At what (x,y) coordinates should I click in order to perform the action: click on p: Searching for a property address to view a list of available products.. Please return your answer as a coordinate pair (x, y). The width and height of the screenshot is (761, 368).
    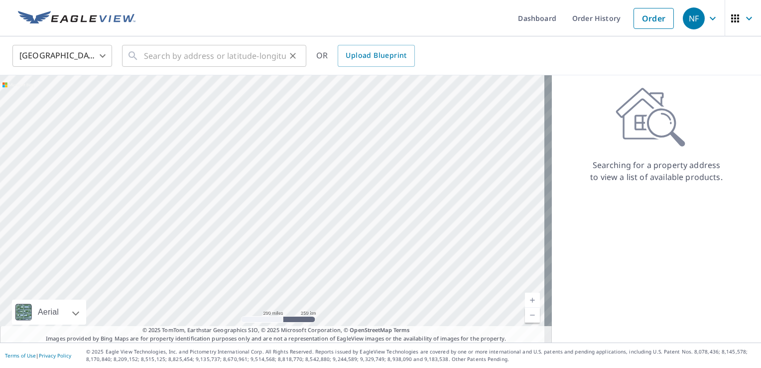
    Looking at the image, I should click on (656, 171).